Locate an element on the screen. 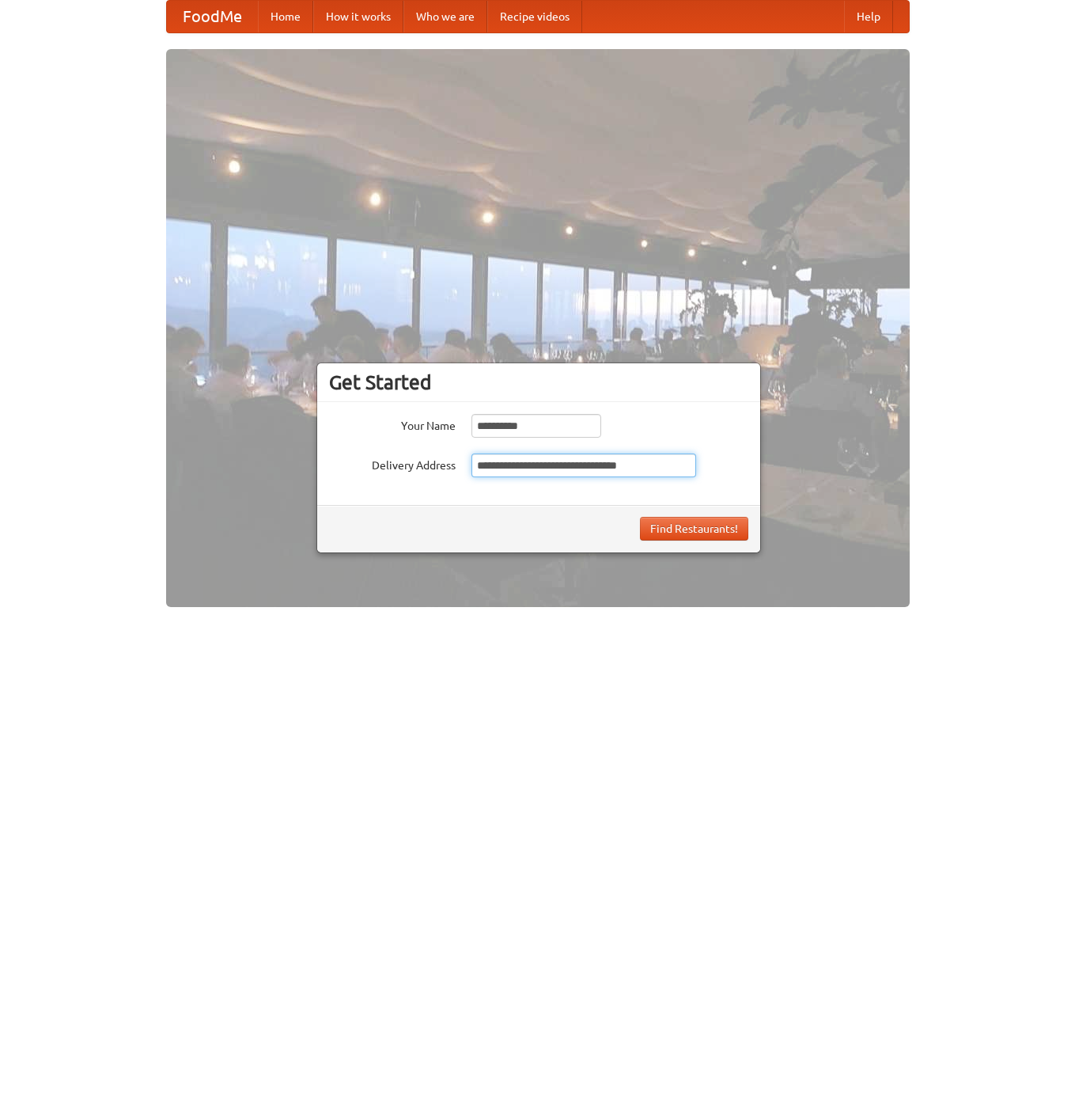  a: Help is located at coordinates (868, 16).